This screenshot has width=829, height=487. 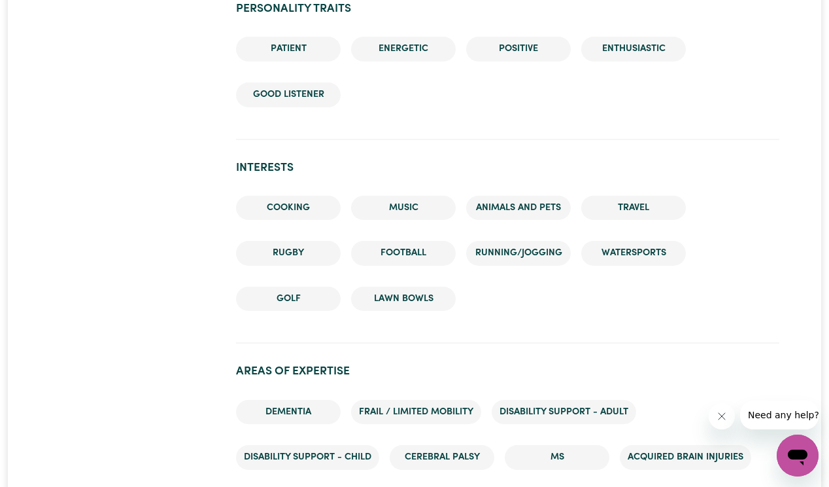 I want to click on li: Enthusiastic, so click(x=634, y=49).